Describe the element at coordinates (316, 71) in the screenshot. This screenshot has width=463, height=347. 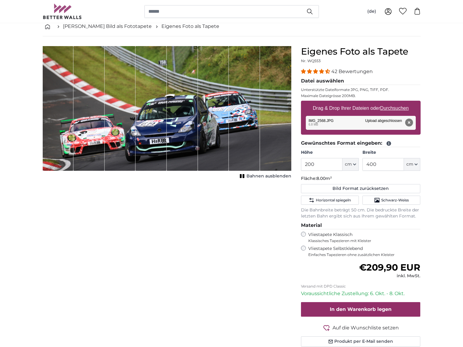
I see `span: 4.38 stars` at that location.